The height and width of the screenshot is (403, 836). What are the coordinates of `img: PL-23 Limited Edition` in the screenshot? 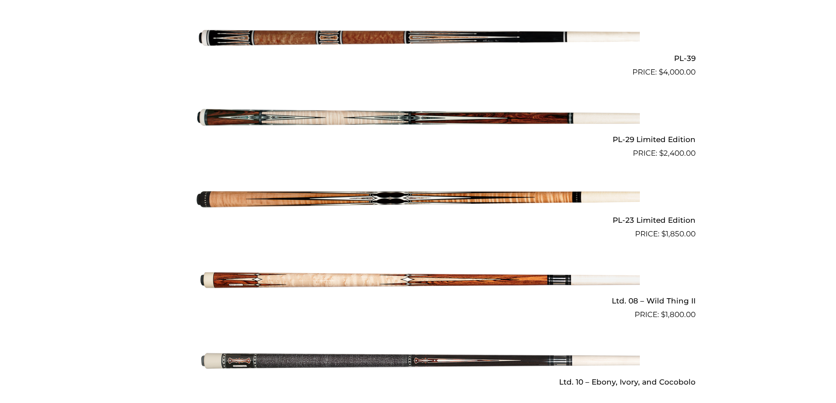 It's located at (418, 200).